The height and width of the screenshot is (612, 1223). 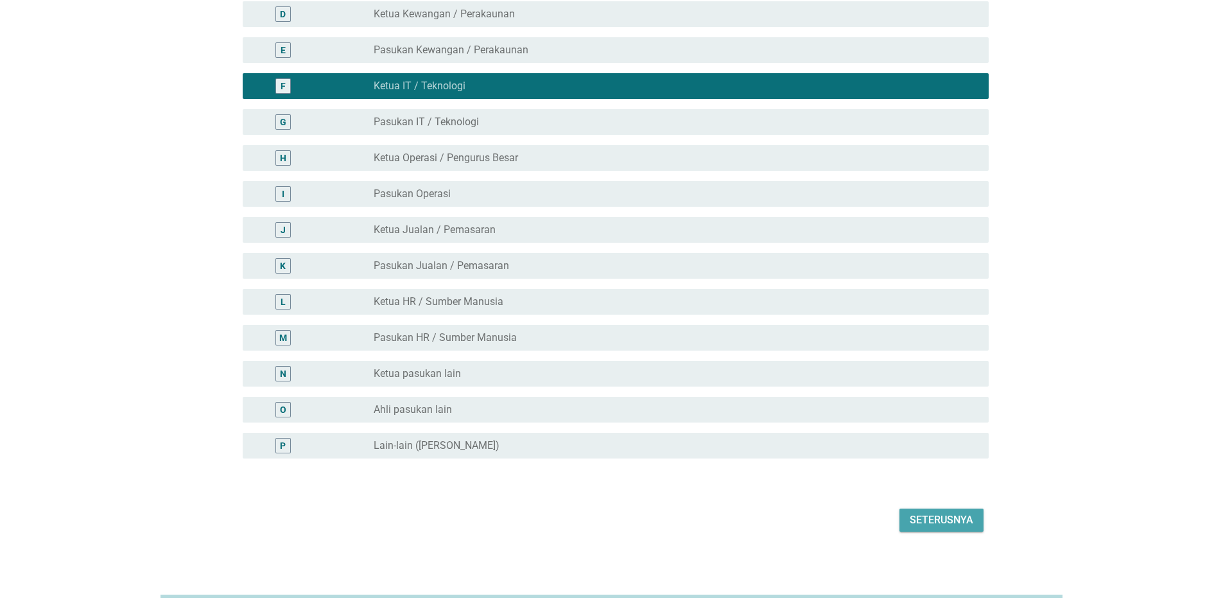 What do you see at coordinates (444, 14) in the screenshot?
I see `label: Ketua Kewangan / Perakaunan` at bounding box center [444, 14].